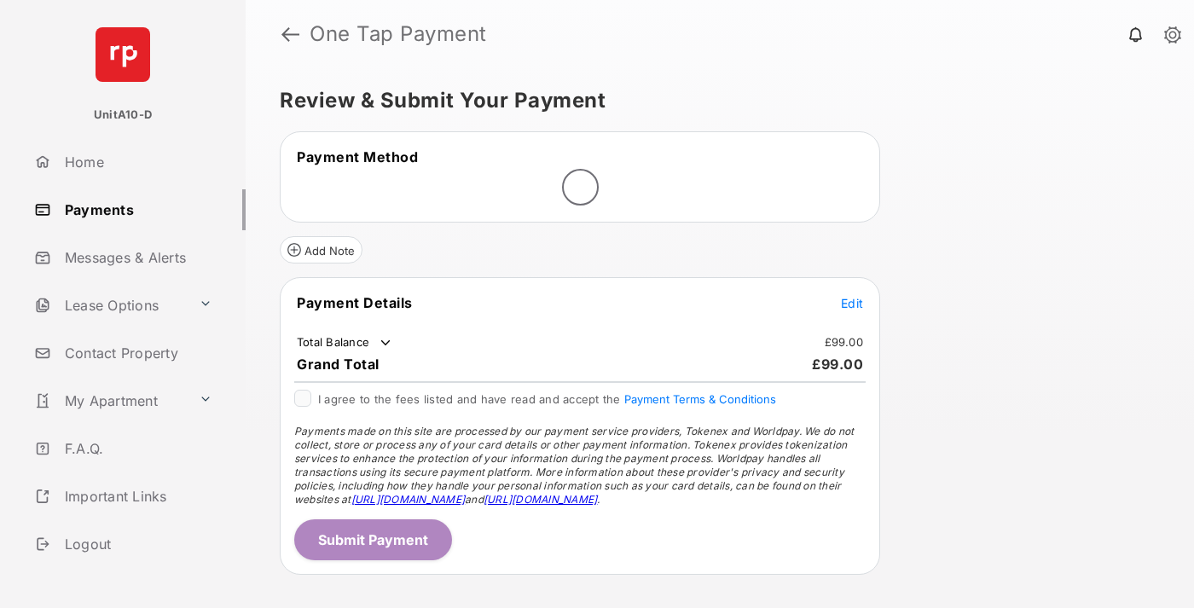  I want to click on td: £99.00, so click(844, 342).